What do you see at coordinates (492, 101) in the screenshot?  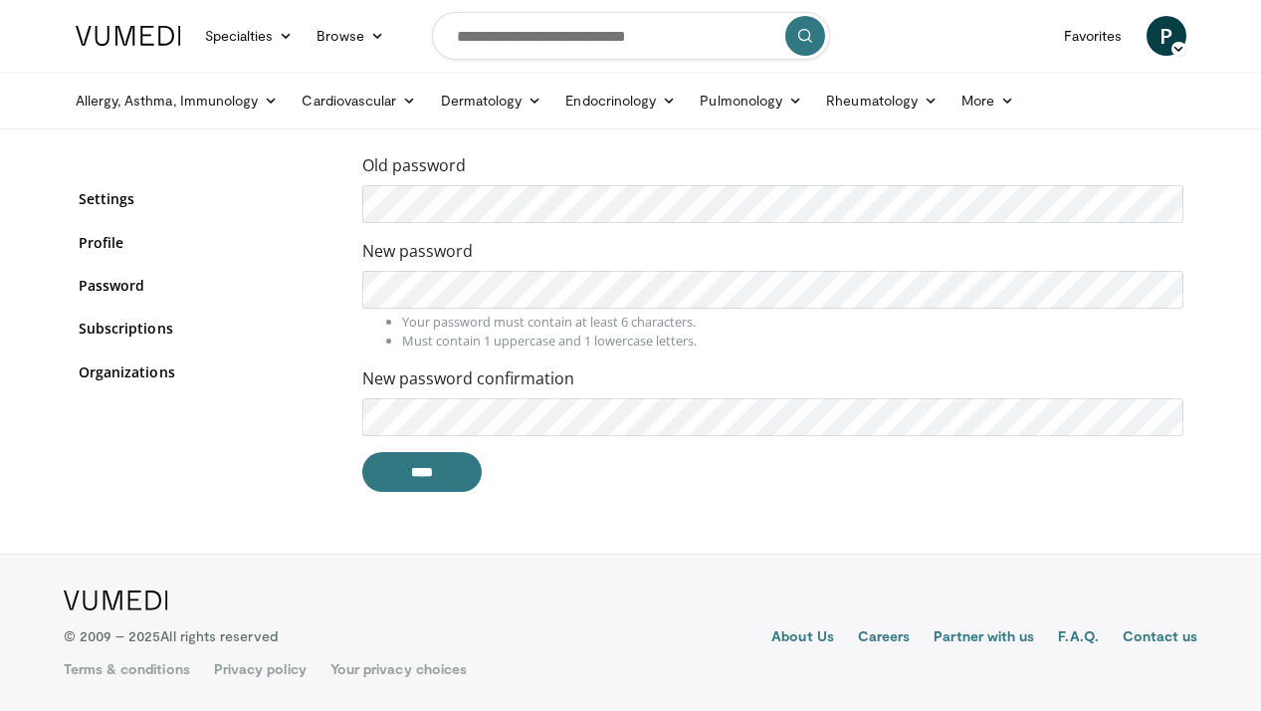 I see `a: Dermatology` at bounding box center [492, 101].